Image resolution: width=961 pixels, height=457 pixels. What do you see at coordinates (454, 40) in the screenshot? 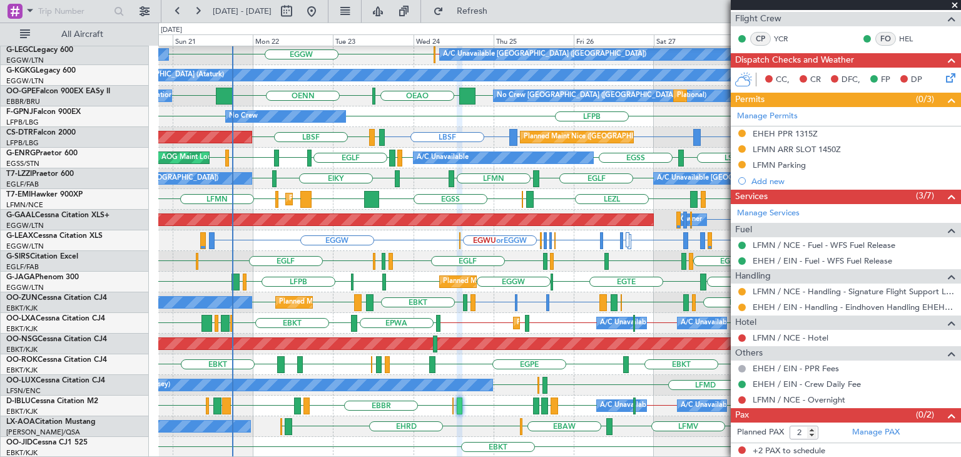
I see `div: Wed 24` at bounding box center [454, 40].